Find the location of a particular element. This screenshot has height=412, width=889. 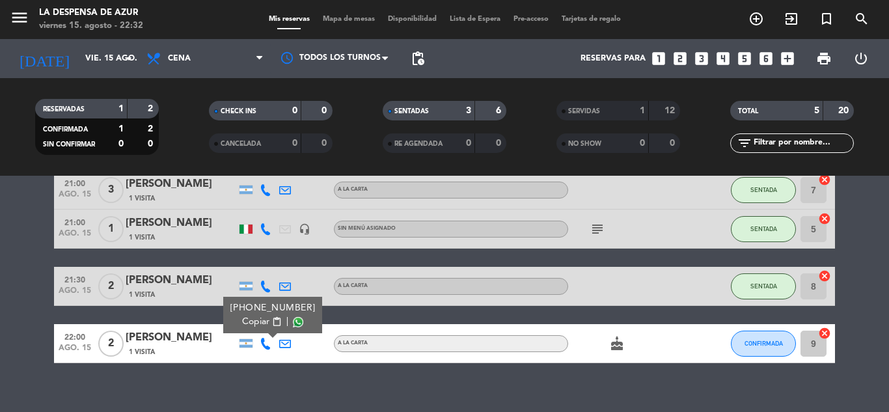

i: cake is located at coordinates (617, 344).